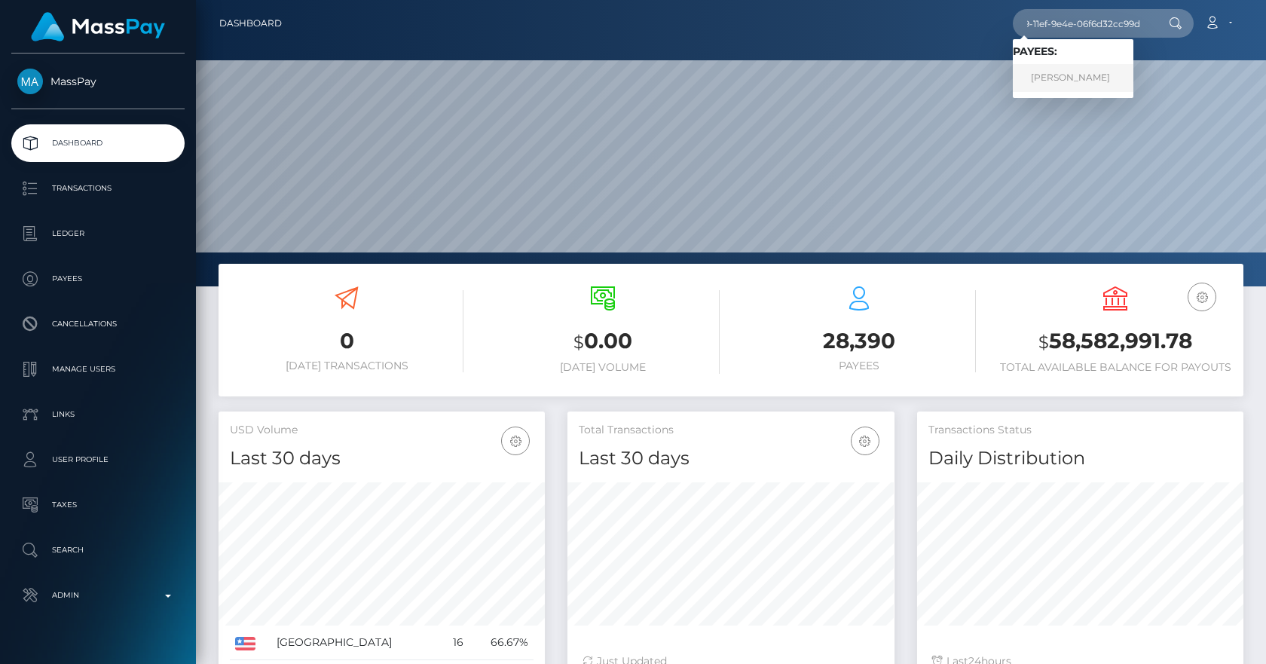  Describe the element at coordinates (30, 81) in the screenshot. I see `img: MassPay` at that location.